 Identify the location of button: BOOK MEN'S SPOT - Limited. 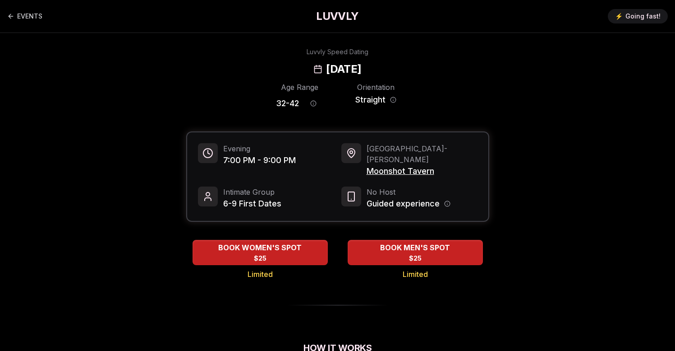
(415, 252).